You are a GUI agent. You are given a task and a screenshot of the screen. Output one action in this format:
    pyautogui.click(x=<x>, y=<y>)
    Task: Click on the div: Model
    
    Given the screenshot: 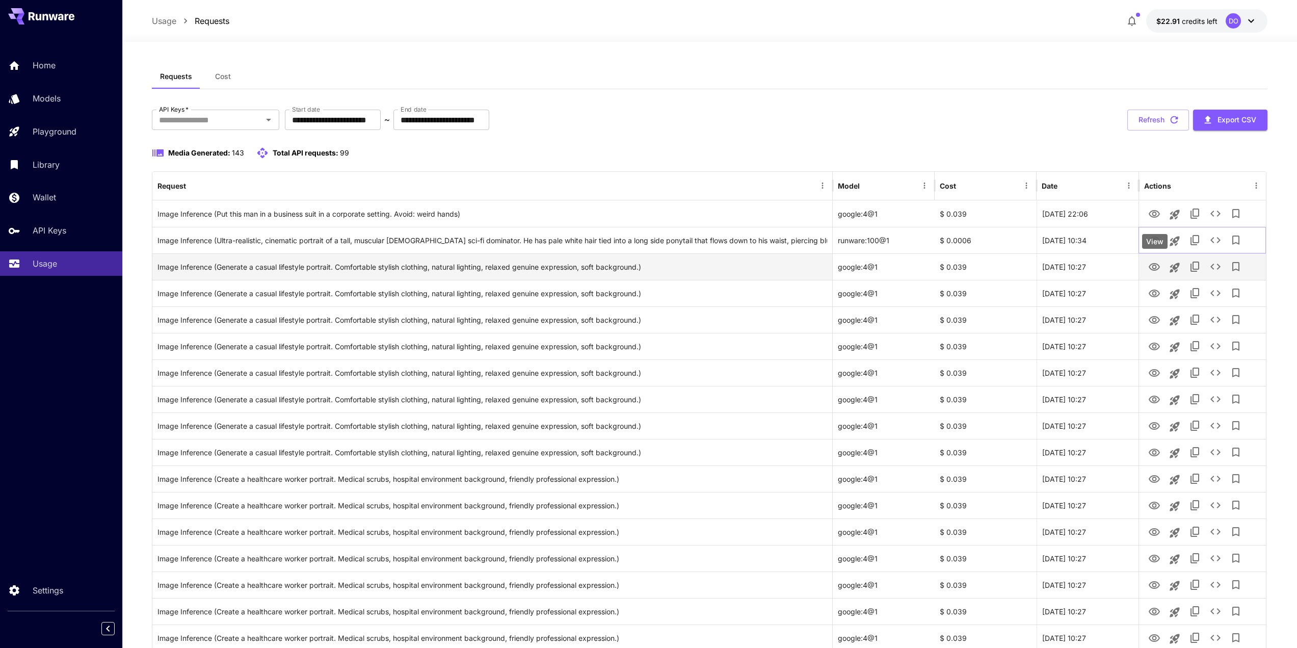 What is the action you would take?
    pyautogui.click(x=849, y=186)
    